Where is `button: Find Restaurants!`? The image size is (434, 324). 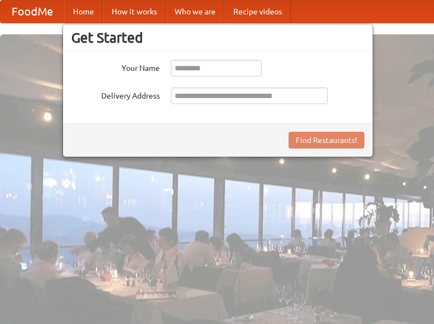
button: Find Restaurants! is located at coordinates (326, 140).